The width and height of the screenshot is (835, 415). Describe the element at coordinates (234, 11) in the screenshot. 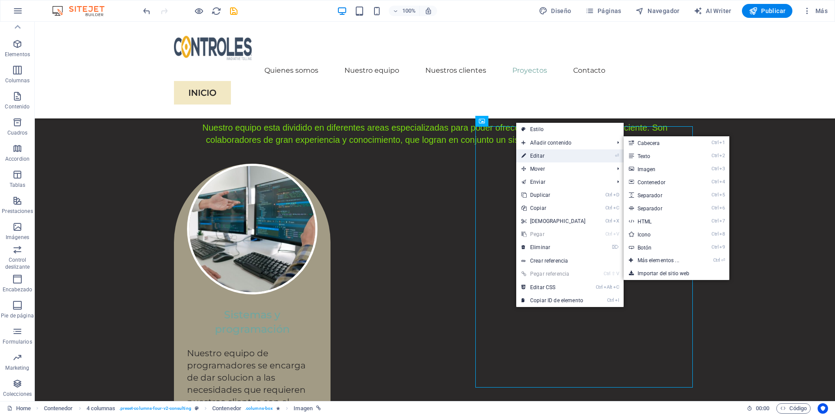

I see `button: save` at that location.